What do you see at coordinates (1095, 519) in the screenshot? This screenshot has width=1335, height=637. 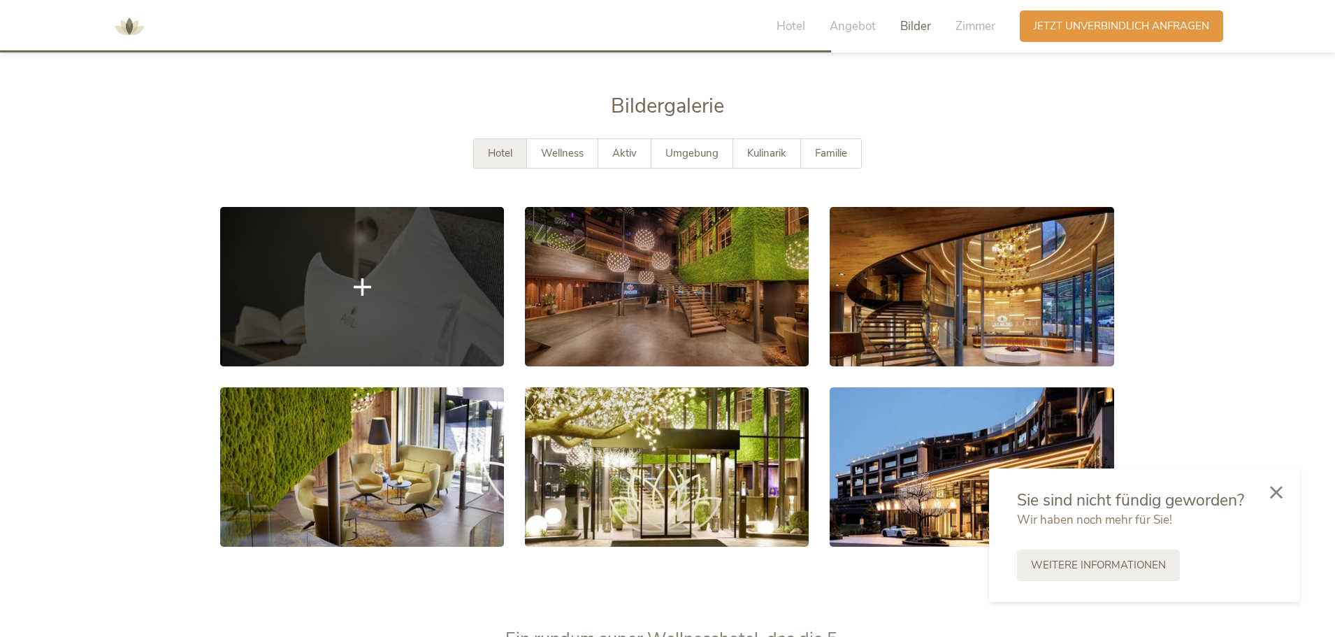 I see `span: Wir haben noch mehr für Sie!` at bounding box center [1095, 519].